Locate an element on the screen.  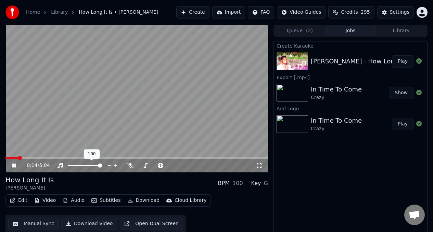
button: Jobs is located at coordinates (351, 31).